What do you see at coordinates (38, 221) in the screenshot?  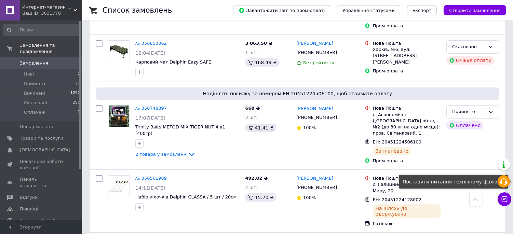 I see `span: Каталог ProSale` at bounding box center [38, 221].